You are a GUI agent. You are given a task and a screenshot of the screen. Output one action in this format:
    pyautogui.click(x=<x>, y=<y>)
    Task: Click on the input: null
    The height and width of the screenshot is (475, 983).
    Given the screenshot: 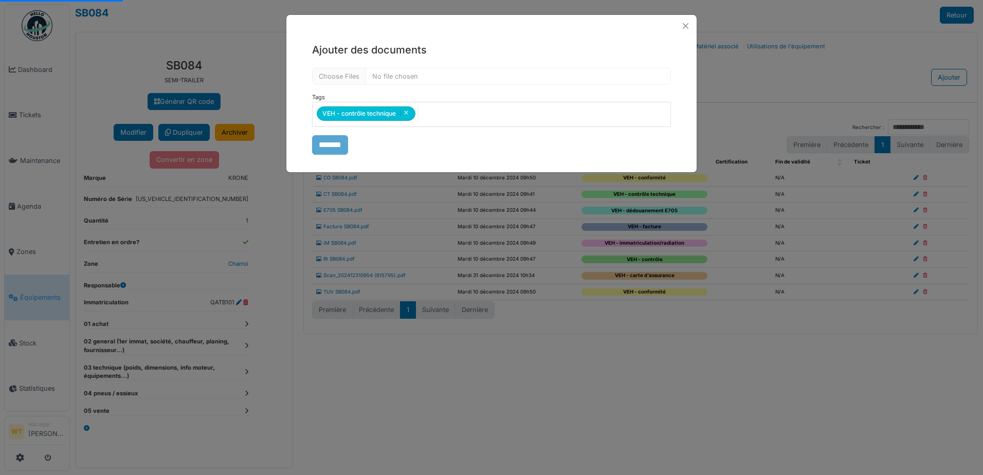 What is the action you would take?
    pyautogui.click(x=418, y=114)
    